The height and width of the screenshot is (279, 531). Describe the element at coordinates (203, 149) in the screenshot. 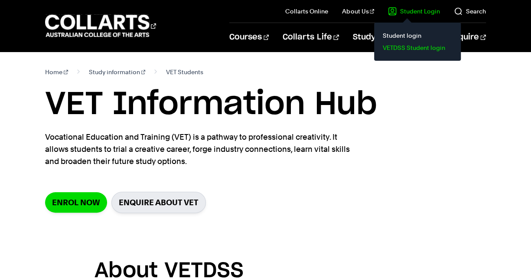

I see `p: Vocational Education and Training (VET) is a pathway to professional creativity. It allows studen...` at that location.